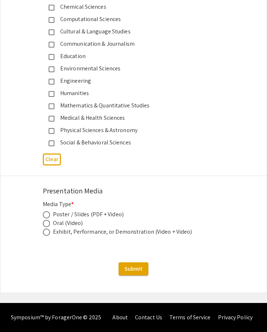 The height and width of the screenshot is (332, 267). I want to click on div: Humanities, so click(131, 93).